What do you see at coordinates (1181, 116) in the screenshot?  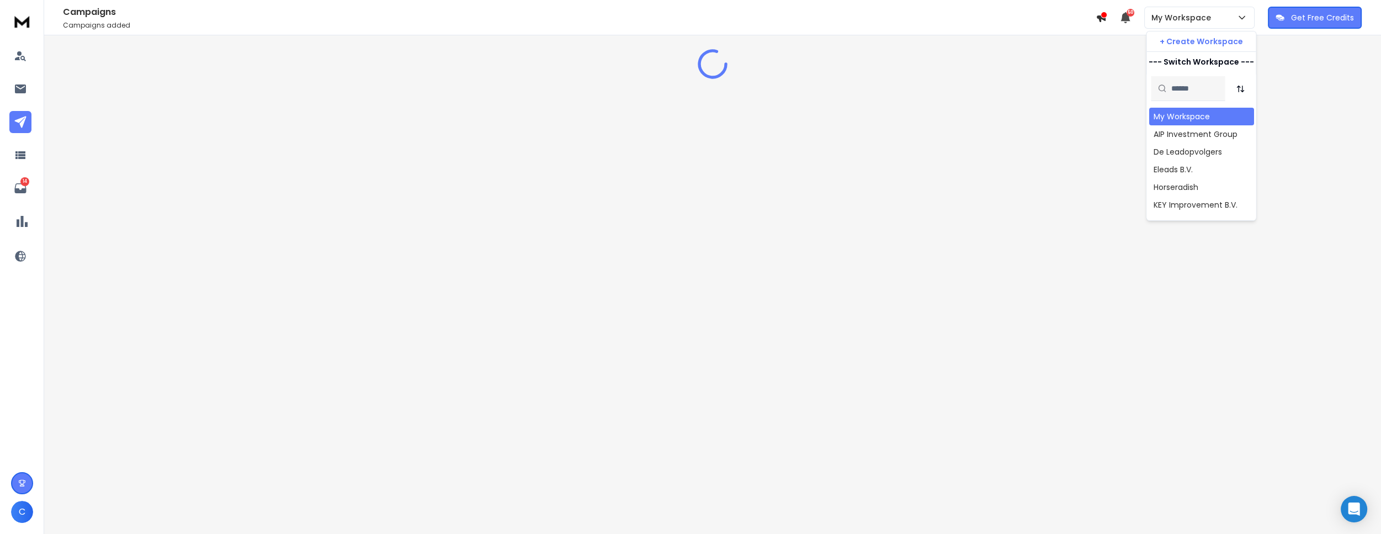 I see `div: My Workspace` at bounding box center [1181, 116].